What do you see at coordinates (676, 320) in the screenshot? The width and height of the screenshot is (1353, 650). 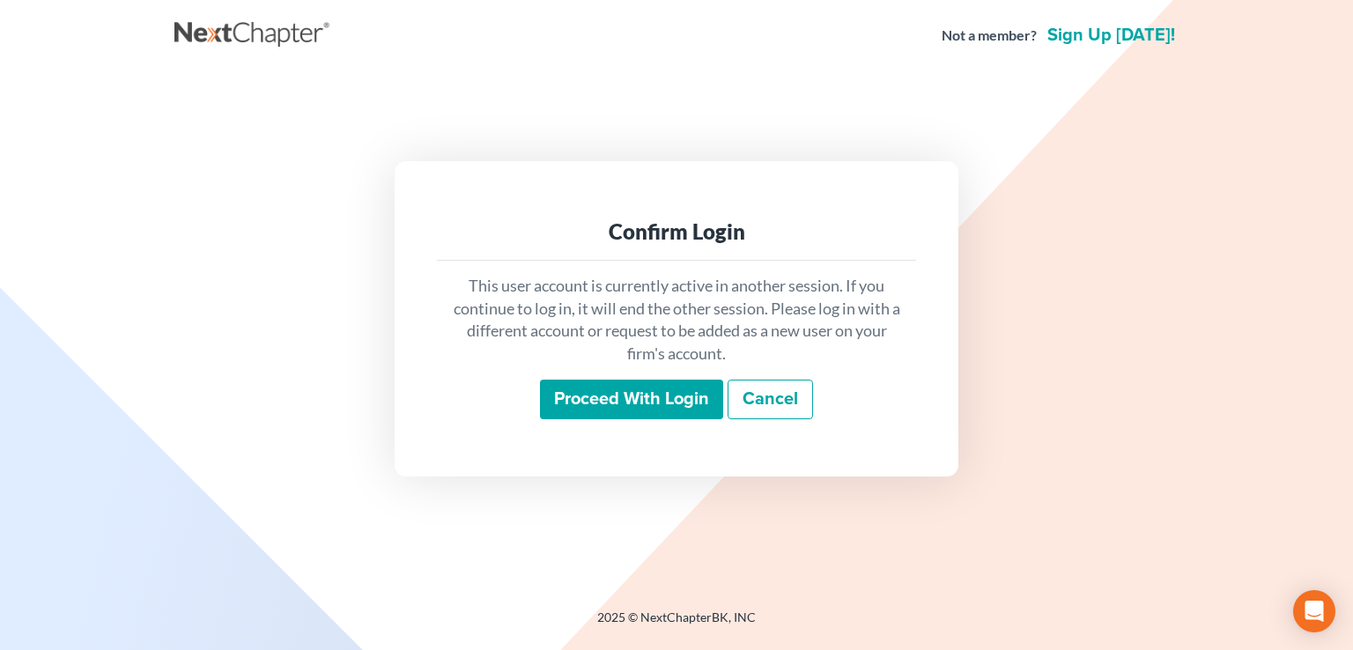 I see `p: This user account is currently active in another session. If you continue to log in, it will end ...` at bounding box center [676, 320].